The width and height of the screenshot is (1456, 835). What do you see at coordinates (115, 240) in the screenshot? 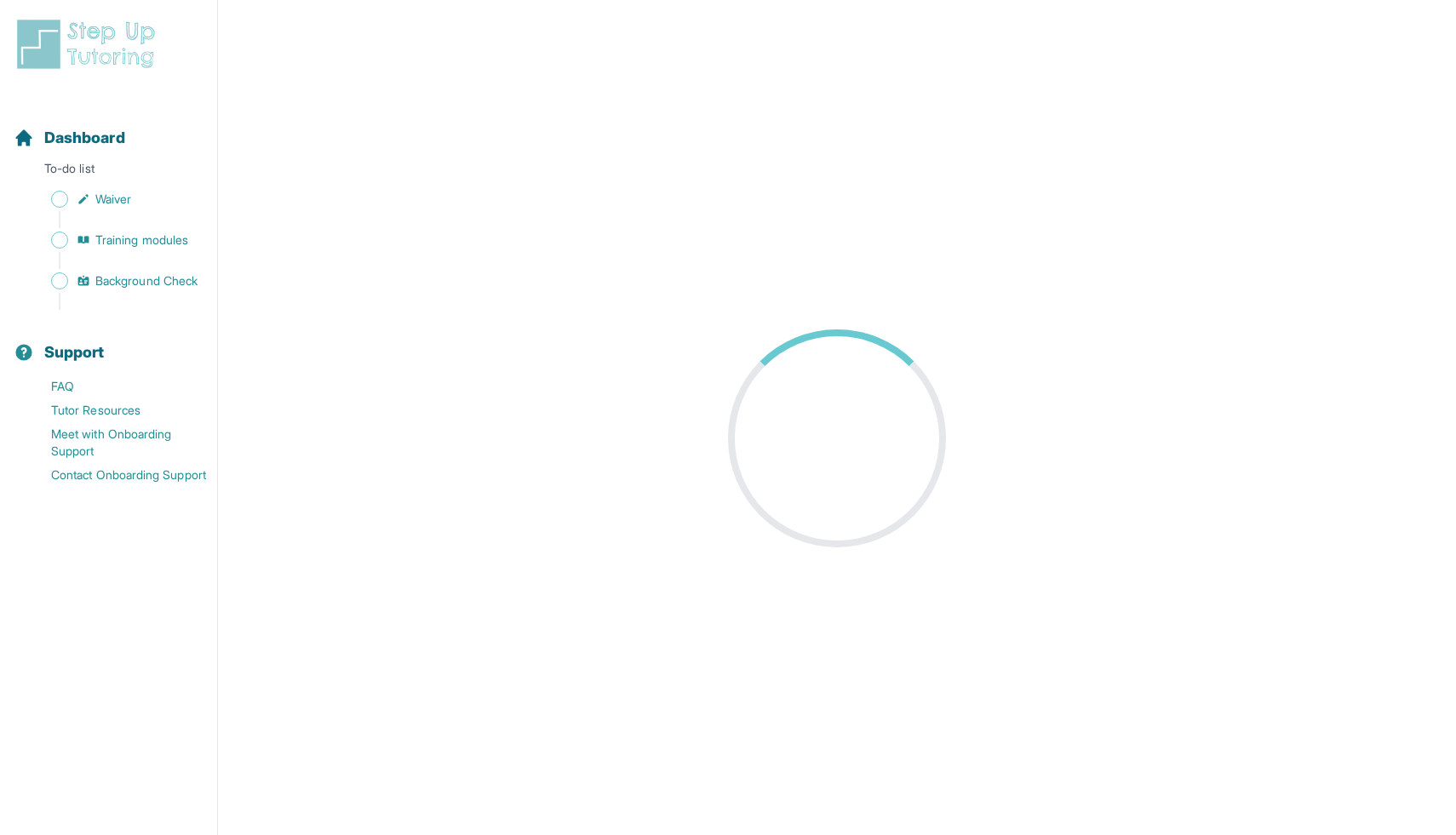
I see `a: Training modules` at bounding box center [115, 240].